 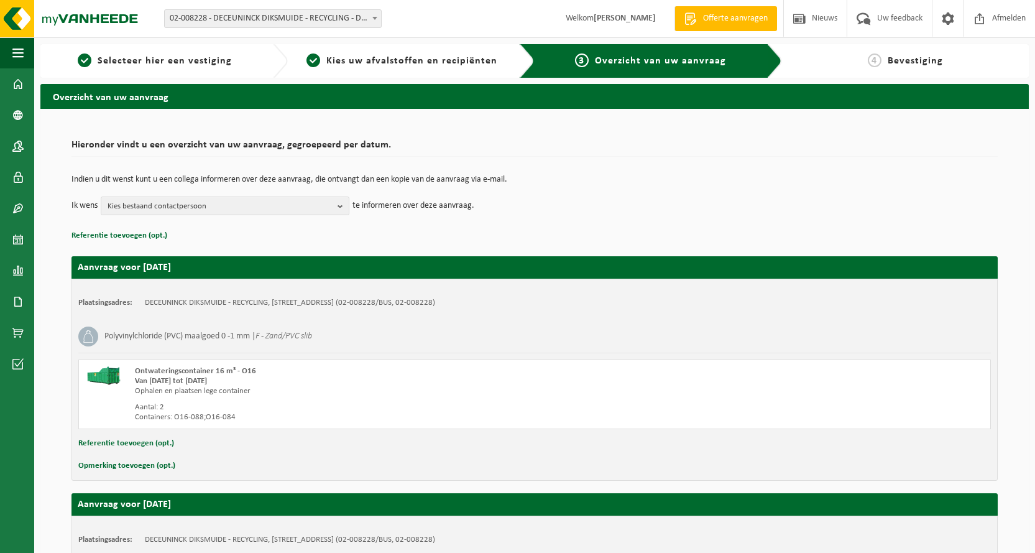 What do you see at coordinates (413, 206) in the screenshot?
I see `p: te informeren over deze aanvraag.` at bounding box center [413, 206].